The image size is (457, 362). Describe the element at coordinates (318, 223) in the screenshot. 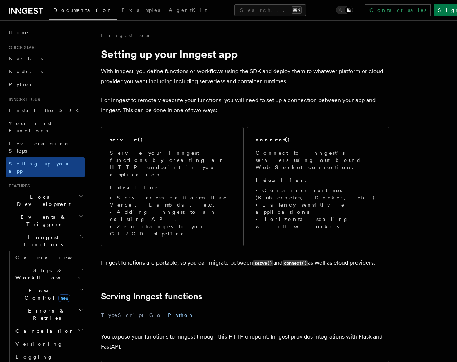

I see `li: Horizontal scaling with workers` at that location.